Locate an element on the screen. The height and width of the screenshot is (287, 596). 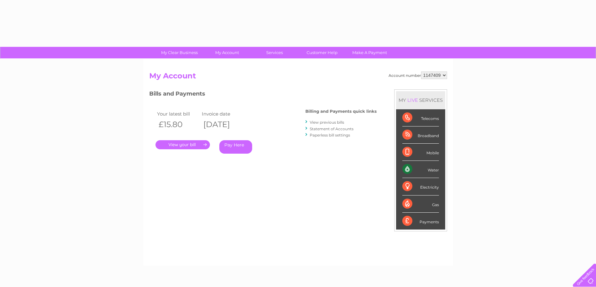
a: Services is located at coordinates (274, 53).